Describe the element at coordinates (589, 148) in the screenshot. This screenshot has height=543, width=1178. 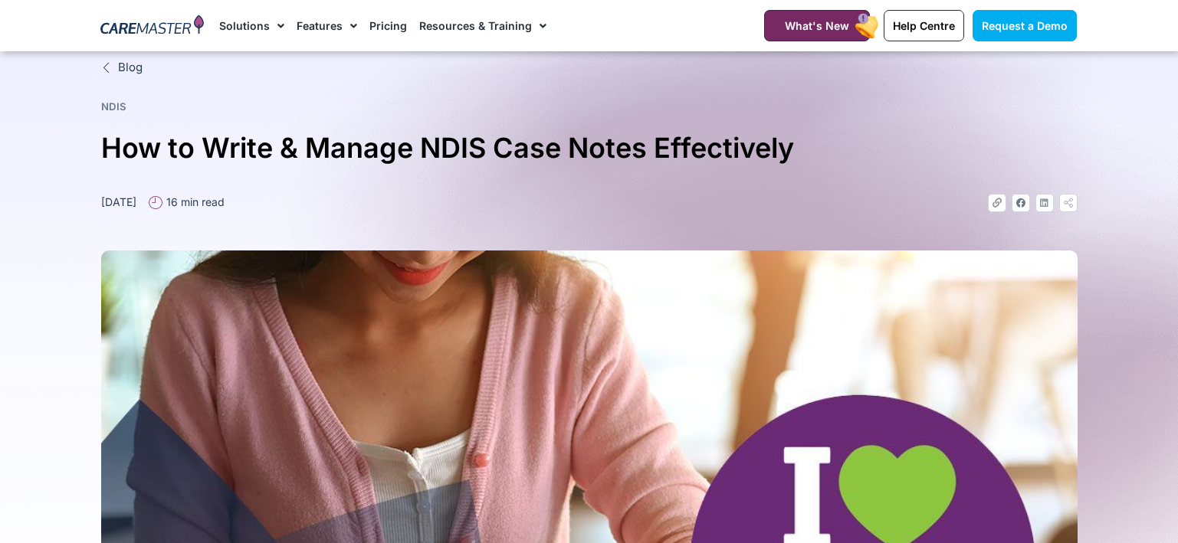
I see `h1: How to Write & Manage NDIS Case Notes Effectively` at that location.